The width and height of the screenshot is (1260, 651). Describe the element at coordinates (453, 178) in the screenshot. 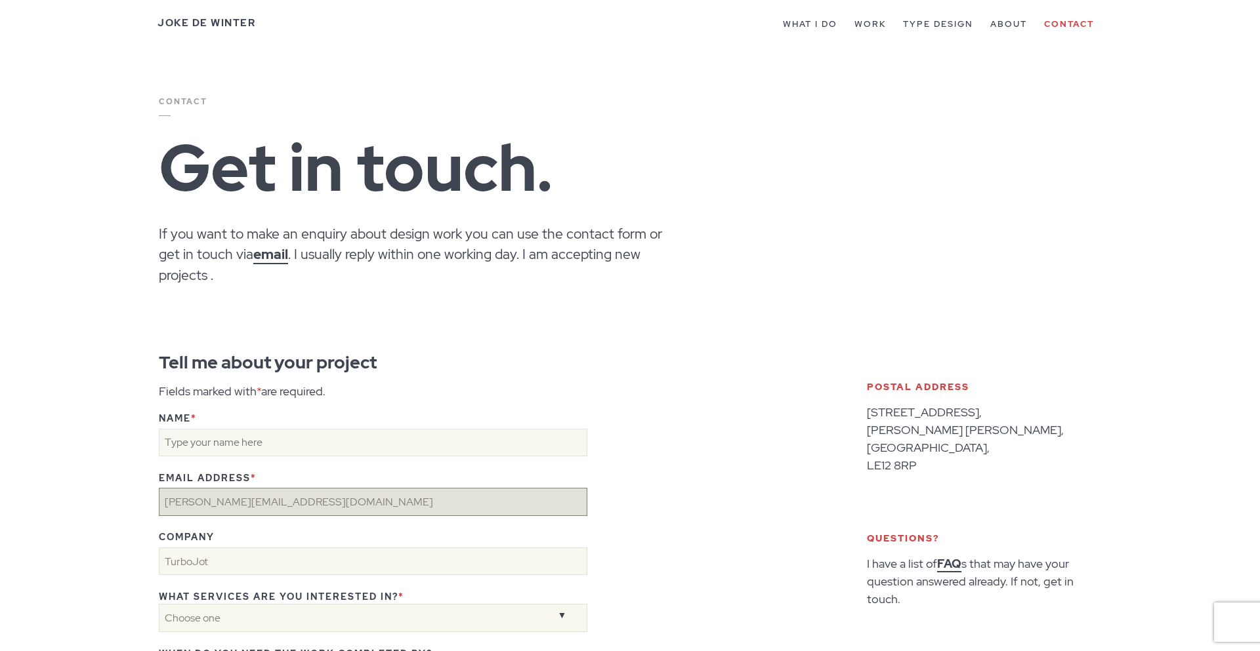

I see `h1: Get in touch.` at that location.